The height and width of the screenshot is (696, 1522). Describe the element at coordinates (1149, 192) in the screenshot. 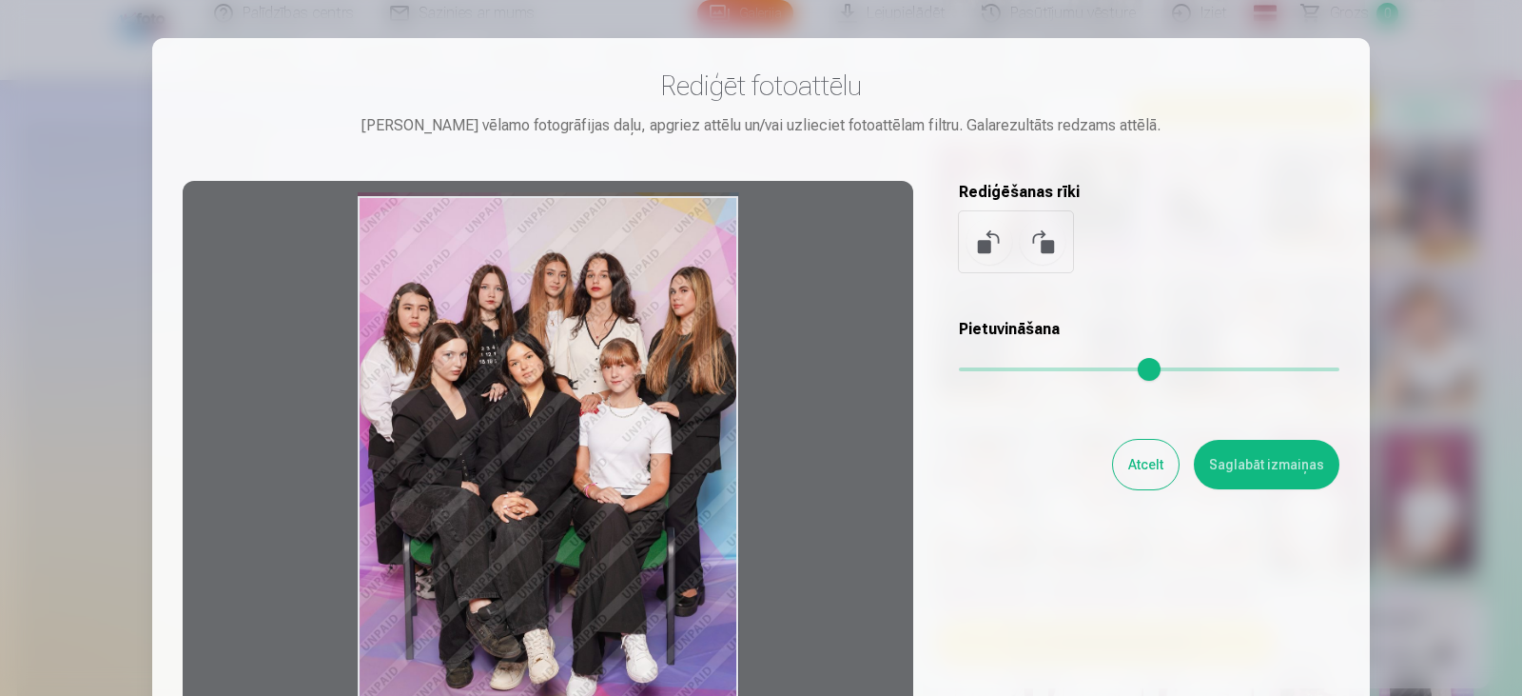

I see `h5: Rediģēšanas rīki` at that location.